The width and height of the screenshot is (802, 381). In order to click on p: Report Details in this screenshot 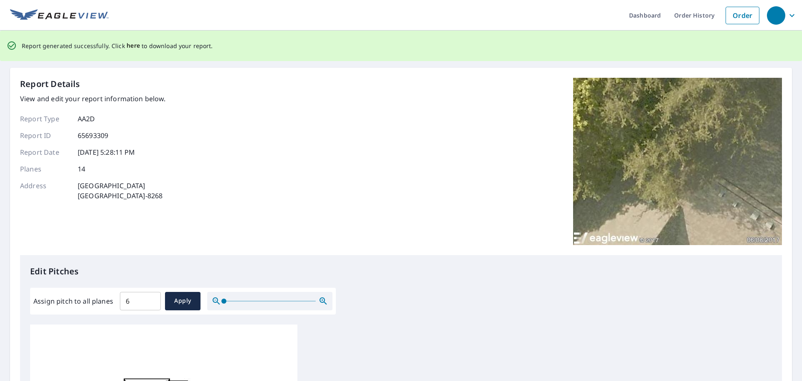, I will do `click(50, 84)`.